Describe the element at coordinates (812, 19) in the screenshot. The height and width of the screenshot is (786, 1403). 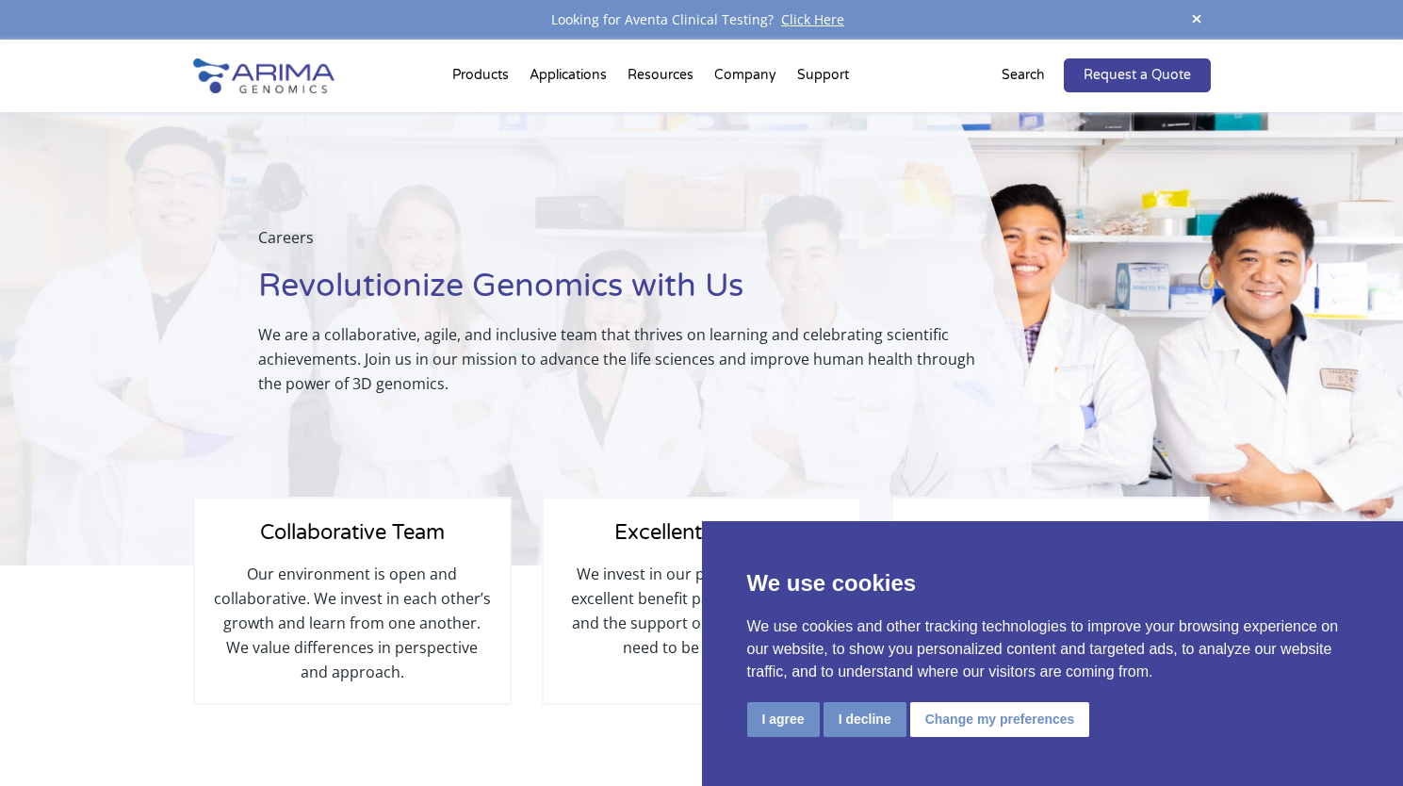
I see `a: Click Here` at that location.